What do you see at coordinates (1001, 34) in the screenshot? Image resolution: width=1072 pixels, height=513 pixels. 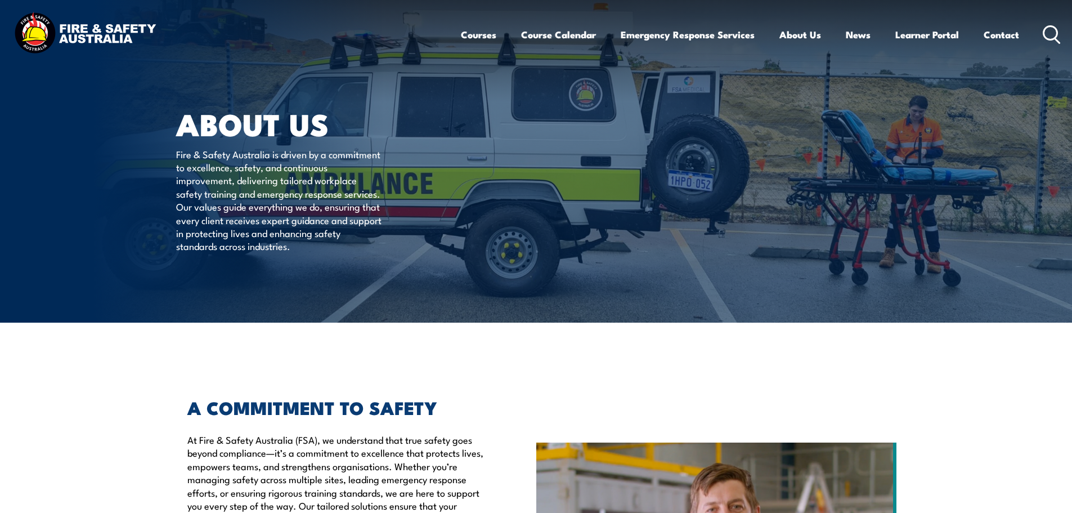 I see `a: Contact` at bounding box center [1001, 34].